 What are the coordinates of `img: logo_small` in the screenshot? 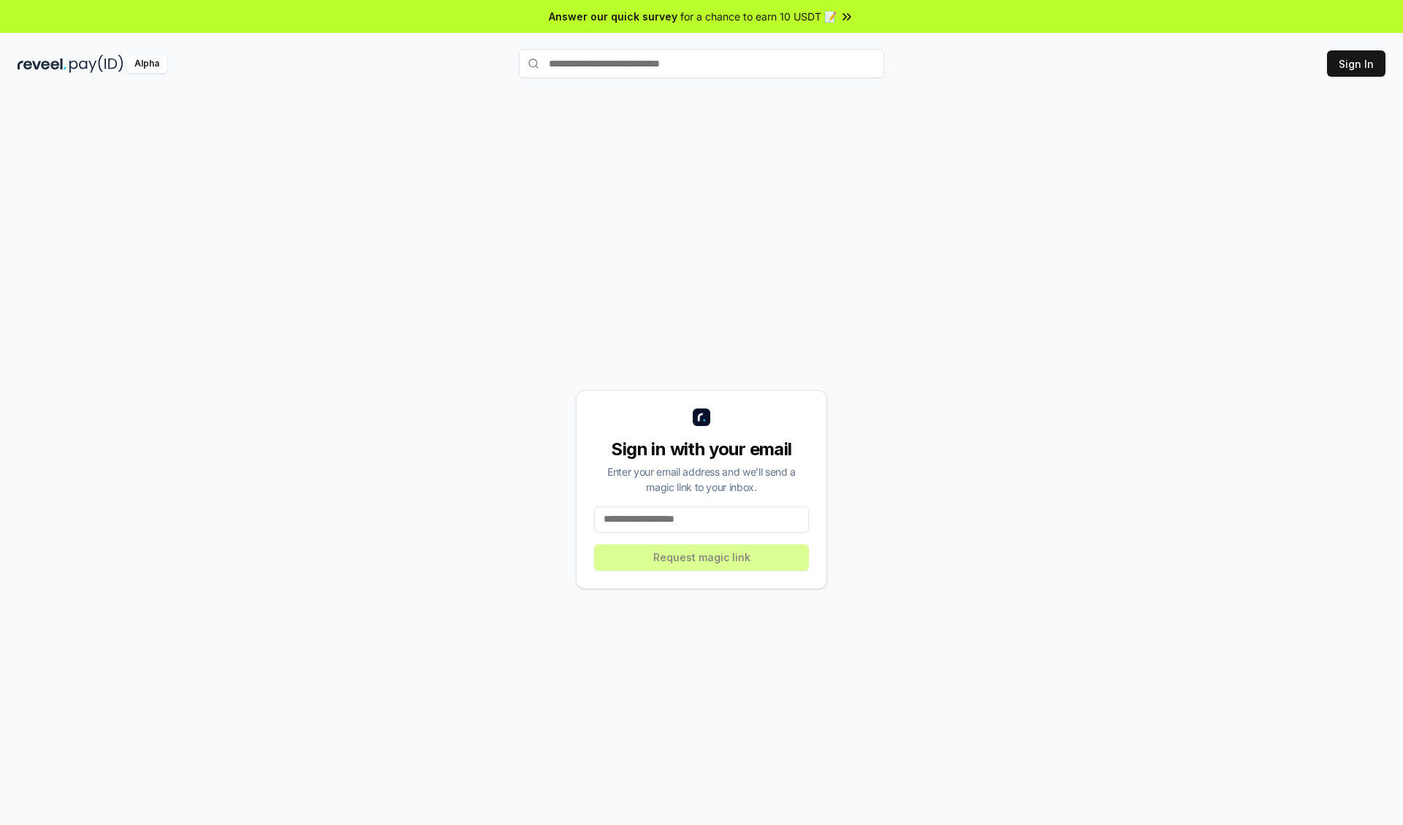 It's located at (701, 417).